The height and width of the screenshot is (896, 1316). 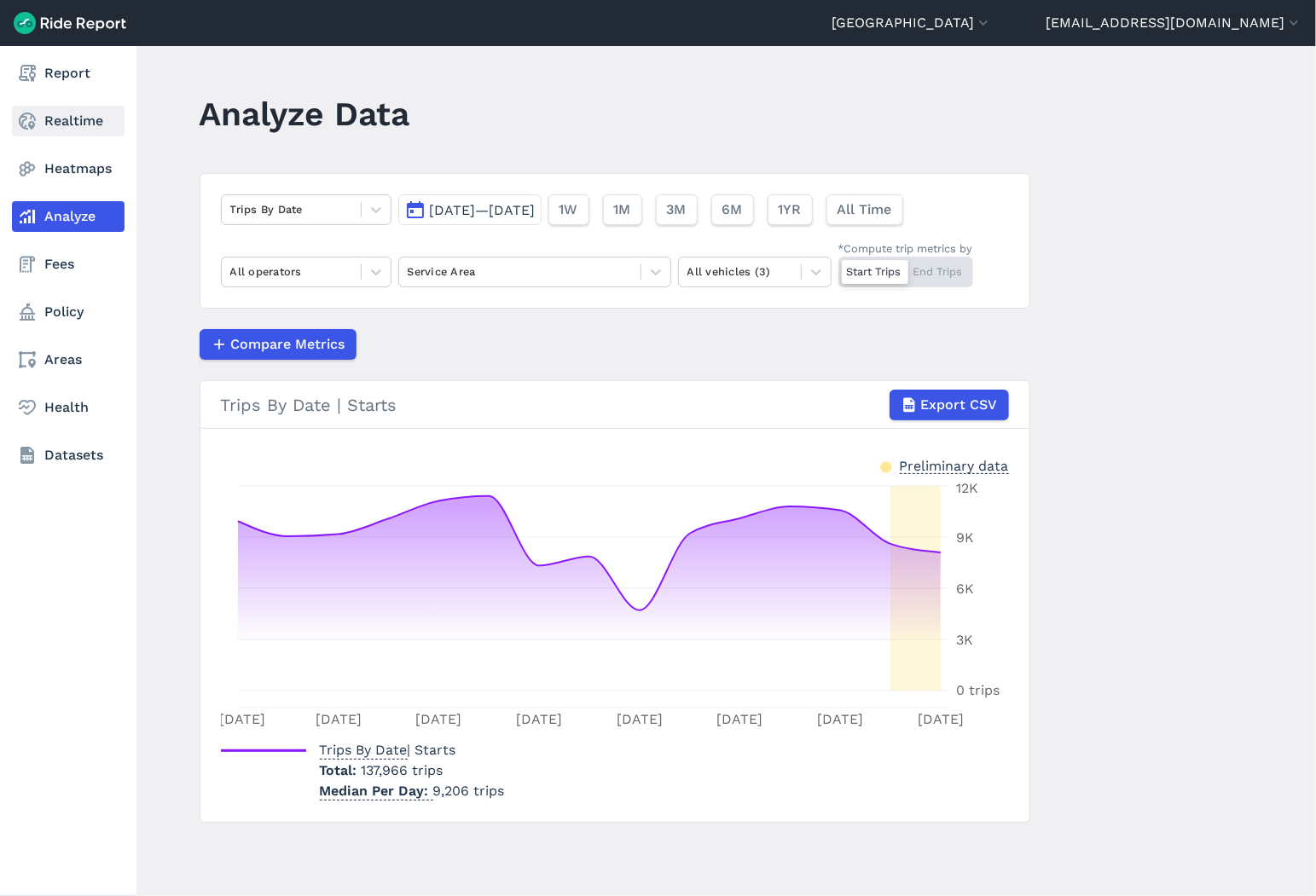 I want to click on span: Export CSV, so click(x=959, y=405).